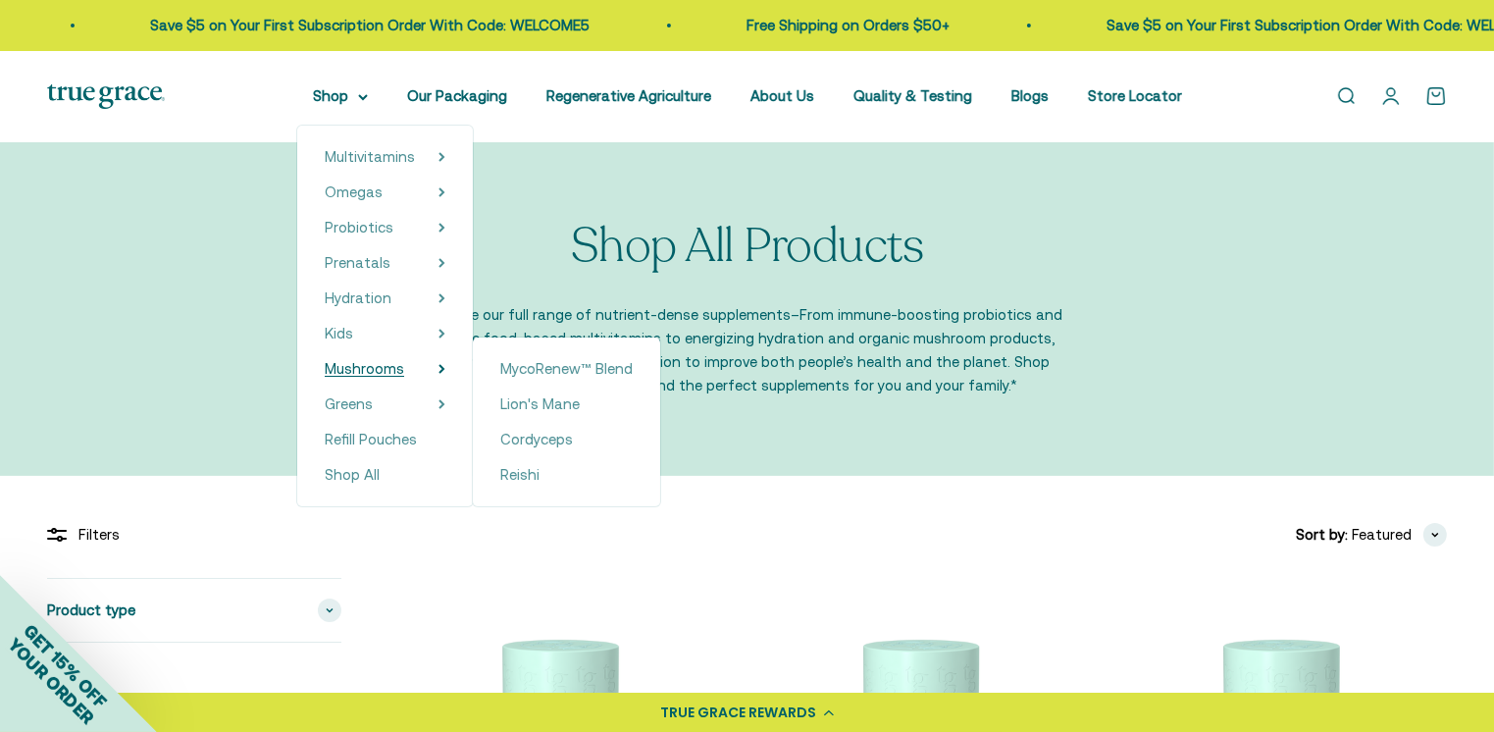 The width and height of the screenshot is (1494, 732). I want to click on a: Reishi, so click(566, 475).